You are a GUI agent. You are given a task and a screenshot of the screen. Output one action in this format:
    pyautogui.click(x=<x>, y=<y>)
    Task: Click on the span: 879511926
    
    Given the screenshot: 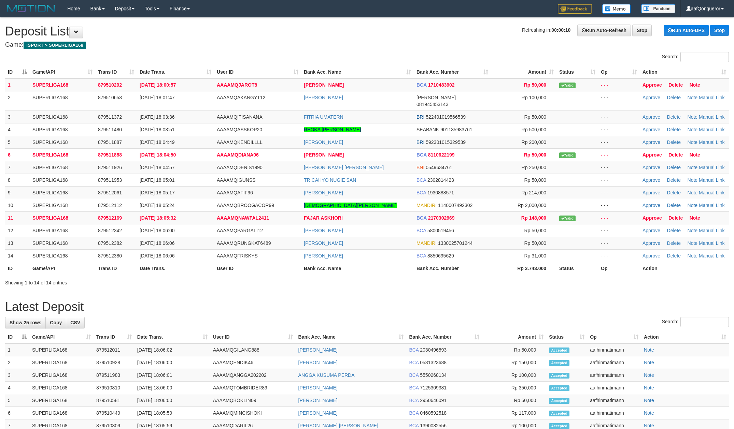 What is the action you would take?
    pyautogui.click(x=110, y=168)
    